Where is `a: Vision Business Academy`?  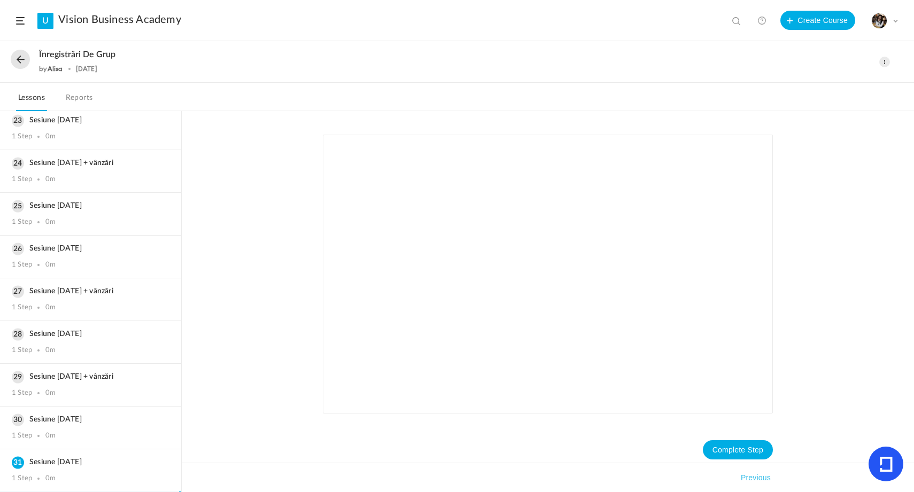
a: Vision Business Academy is located at coordinates (120, 20).